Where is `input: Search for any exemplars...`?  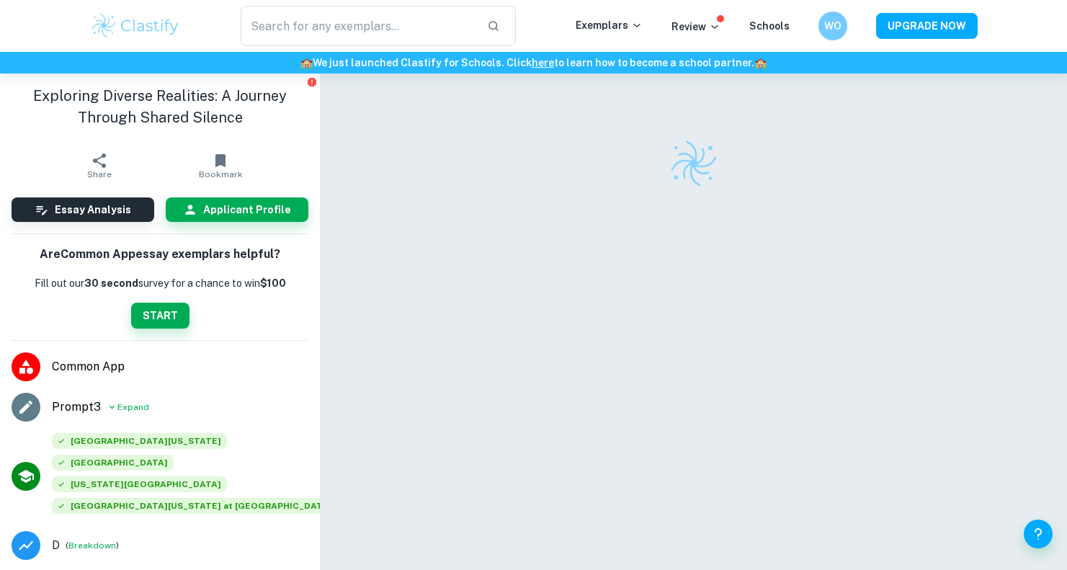
input: Search for any exemplars... is located at coordinates (358, 26).